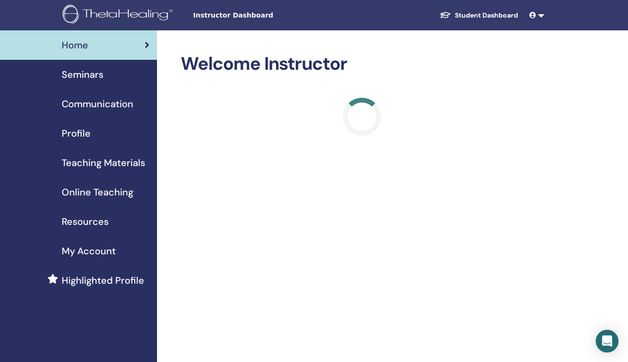 The image size is (628, 362). I want to click on span: Highlighted Profile, so click(103, 280).